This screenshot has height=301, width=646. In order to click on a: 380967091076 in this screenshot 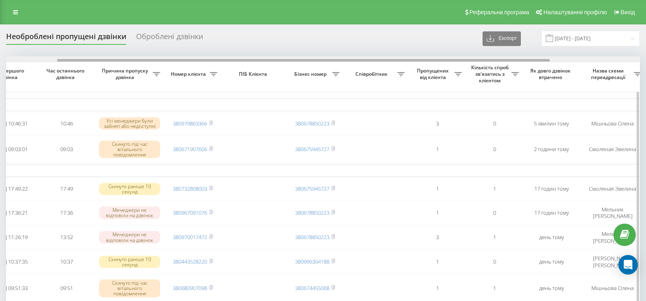, I will do `click(190, 213)`.